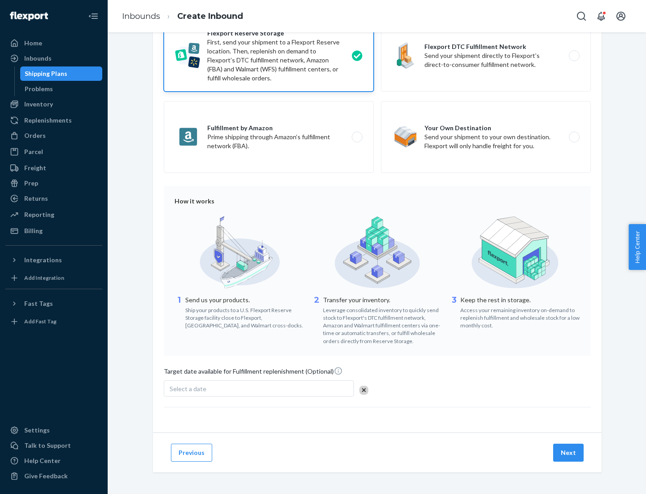  Describe the element at coordinates (179, 311) in the screenshot. I see `div: 1` at that location.